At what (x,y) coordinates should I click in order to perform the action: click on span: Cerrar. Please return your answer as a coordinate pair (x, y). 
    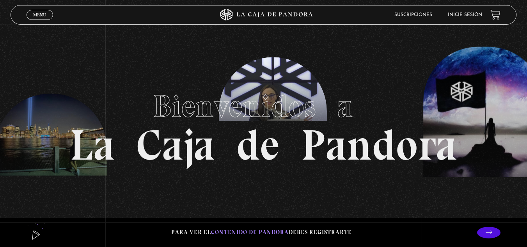
    Looking at the image, I should click on (39, 21).